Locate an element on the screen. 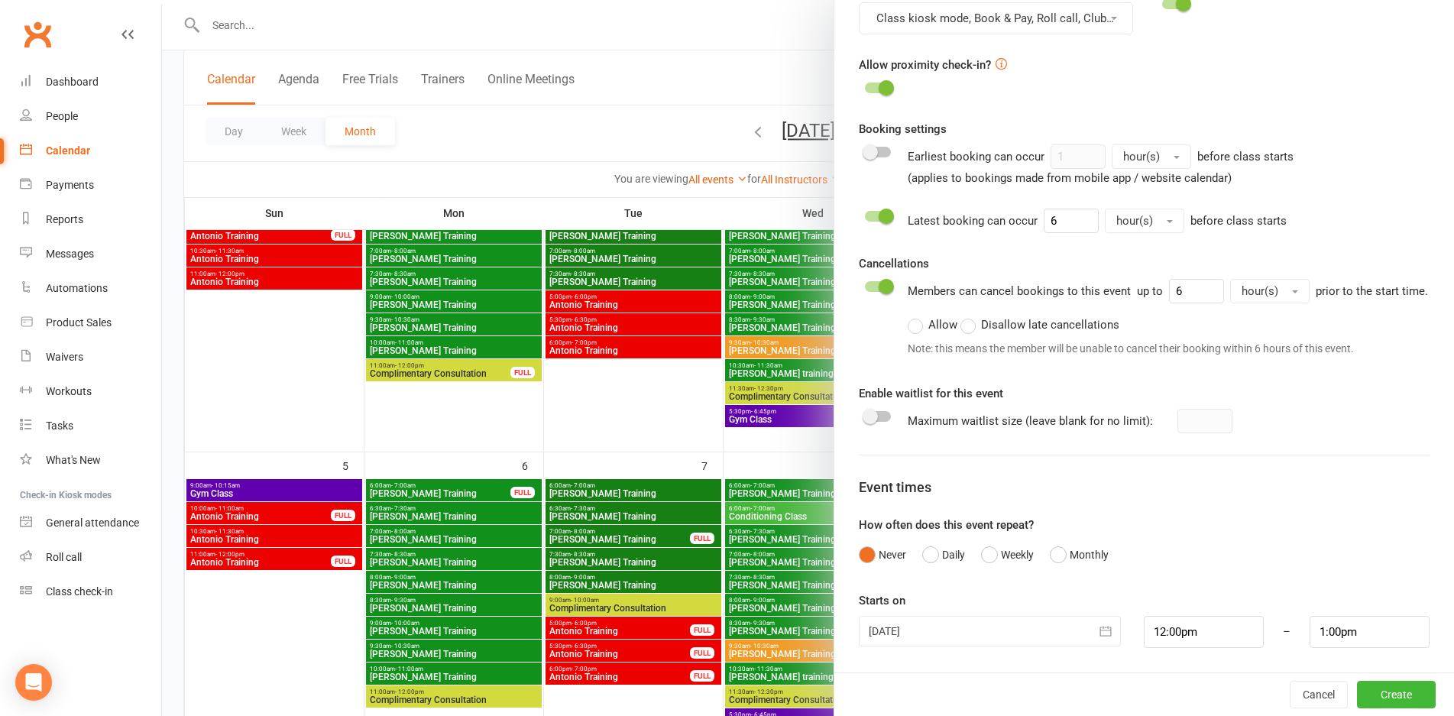  label: Cancellations is located at coordinates (894, 264).